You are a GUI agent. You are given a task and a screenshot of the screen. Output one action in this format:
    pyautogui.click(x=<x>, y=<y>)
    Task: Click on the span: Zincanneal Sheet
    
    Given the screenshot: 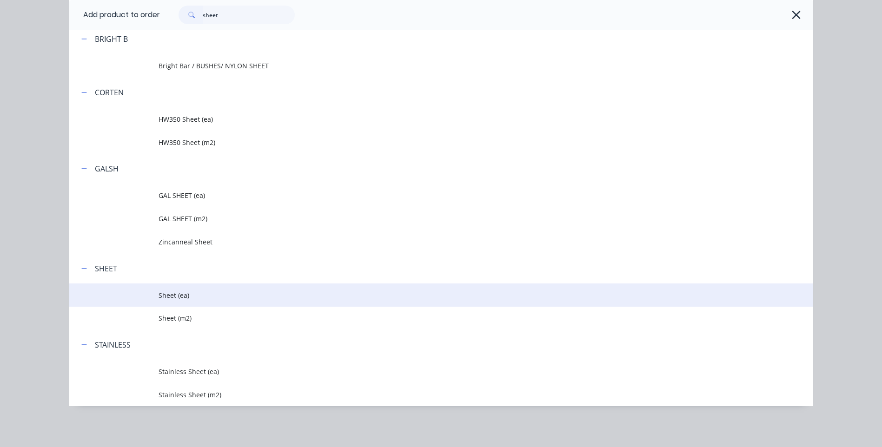 What is the action you would take?
    pyautogui.click(x=420, y=242)
    